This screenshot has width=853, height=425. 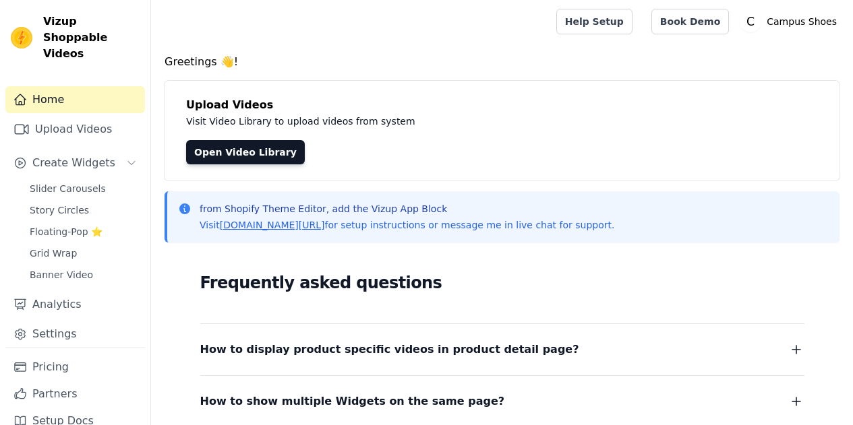 What do you see at coordinates (502, 283) in the screenshot?
I see `h2: Frequently asked questions` at bounding box center [502, 283].